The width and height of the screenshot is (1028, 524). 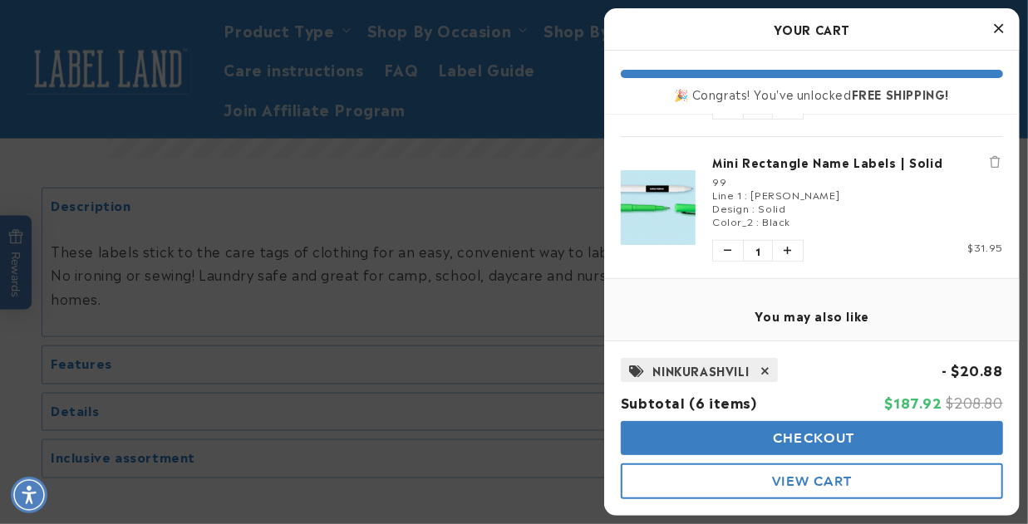 I want to click on button: Close Cart, so click(x=999, y=29).